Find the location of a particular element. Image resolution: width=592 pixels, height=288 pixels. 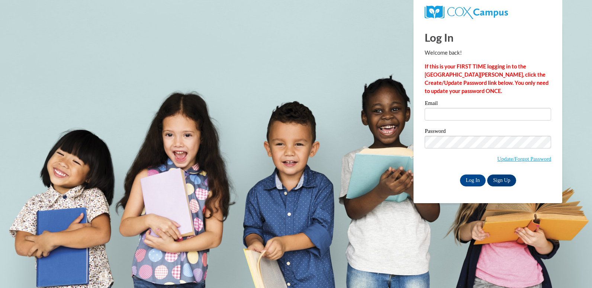

a: Update/Forgot Password is located at coordinates (524, 159).